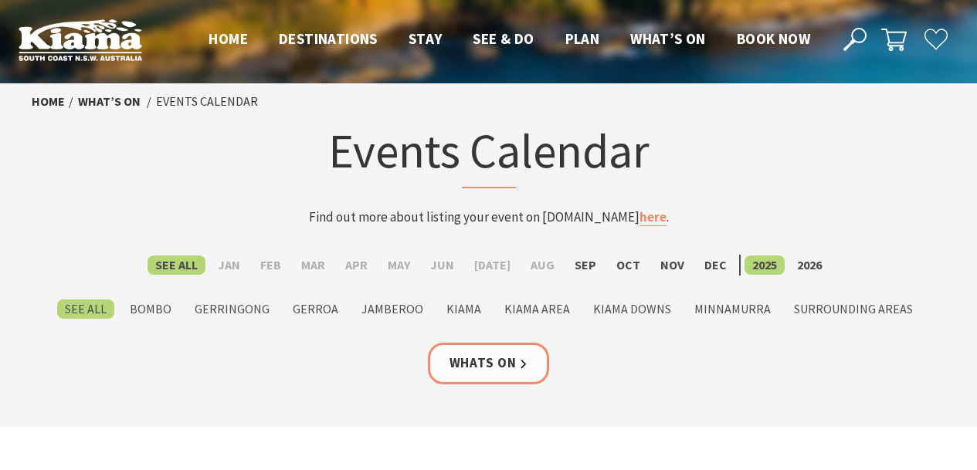 The width and height of the screenshot is (977, 470). I want to click on label: Nov, so click(672, 265).